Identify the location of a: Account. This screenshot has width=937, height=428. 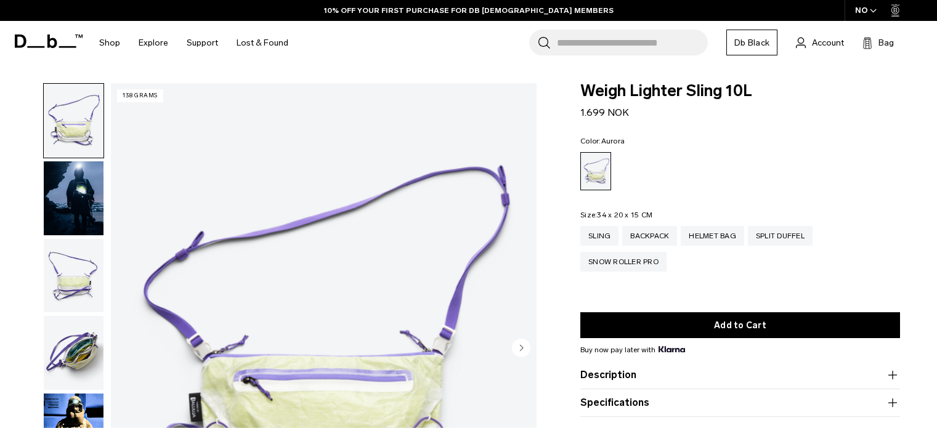
(820, 43).